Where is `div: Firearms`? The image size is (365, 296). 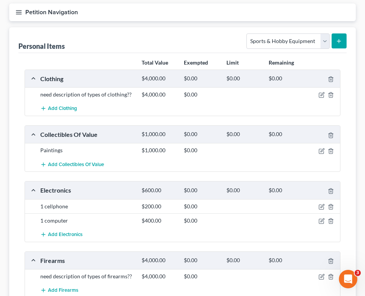 div: Firearms is located at coordinates (87, 260).